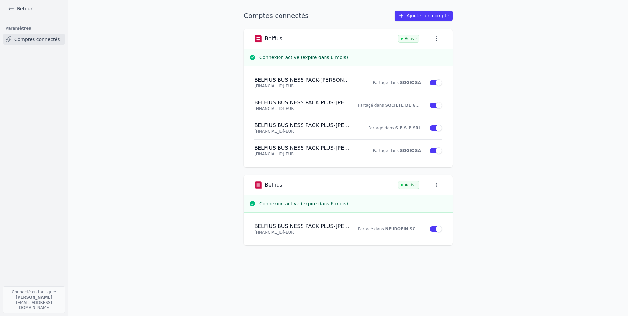 The height and width of the screenshot is (316, 628). Describe the element at coordinates (406, 229) in the screenshot. I see `strong: NEUROFIN SCOMM` at that location.